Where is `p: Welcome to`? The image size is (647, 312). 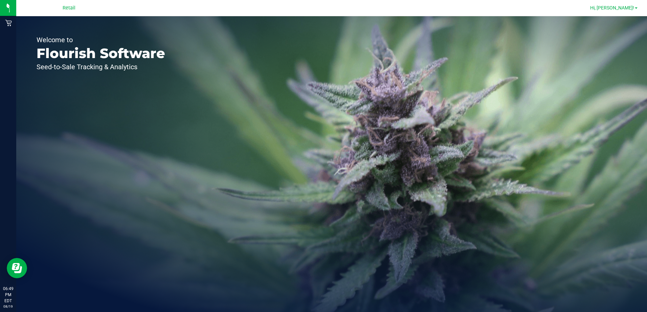
p: Welcome to is located at coordinates (101, 40).